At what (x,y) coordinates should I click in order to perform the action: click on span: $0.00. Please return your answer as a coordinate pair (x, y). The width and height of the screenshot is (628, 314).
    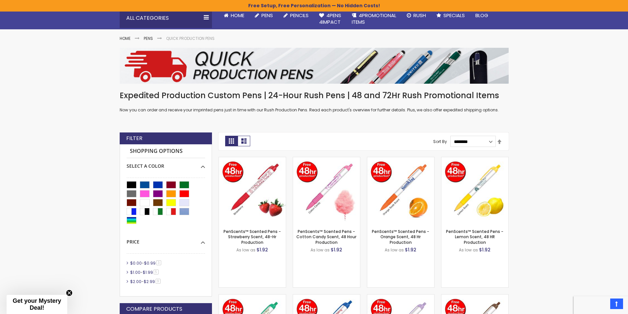
    Looking at the image, I should click on (136, 263).